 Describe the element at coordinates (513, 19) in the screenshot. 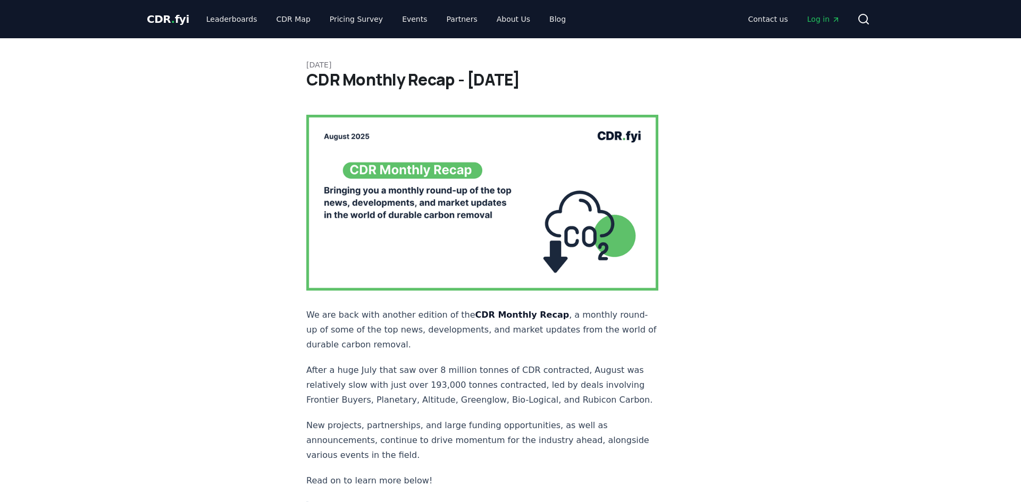

I see `a: About Us` at that location.